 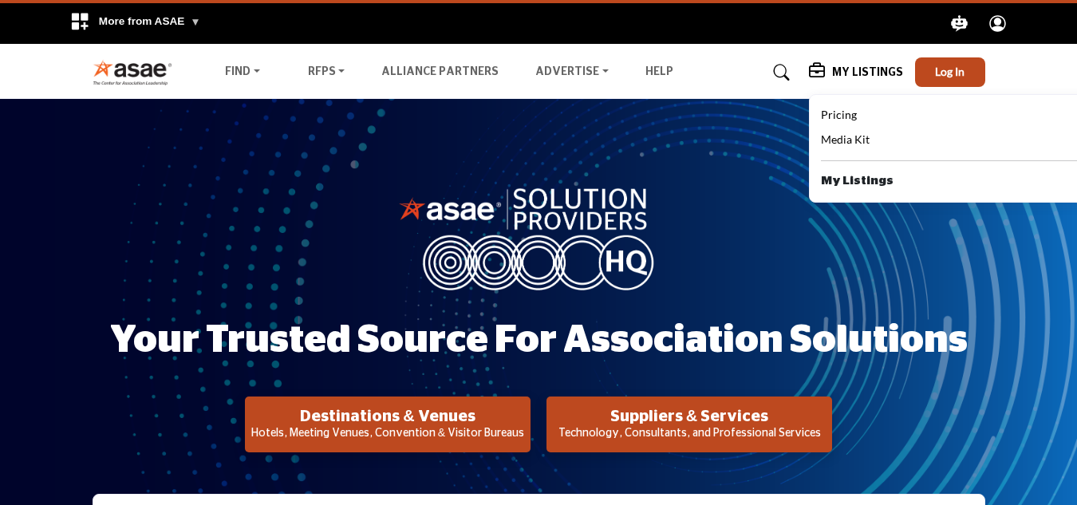 I want to click on button: Suppliers & Services Technology, Consultants, and Professional Services, so click(x=690, y=425).